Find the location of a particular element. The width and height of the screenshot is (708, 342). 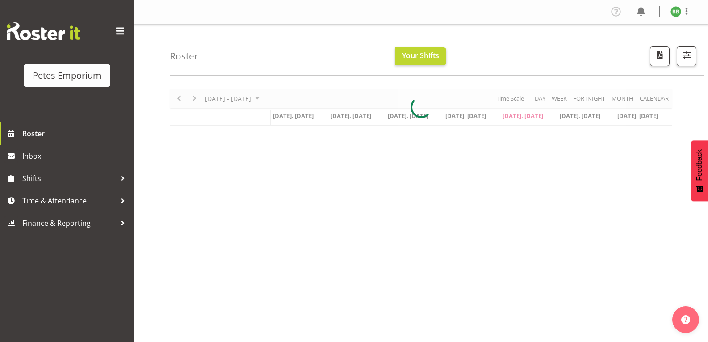

h4: Roster is located at coordinates (184, 56).